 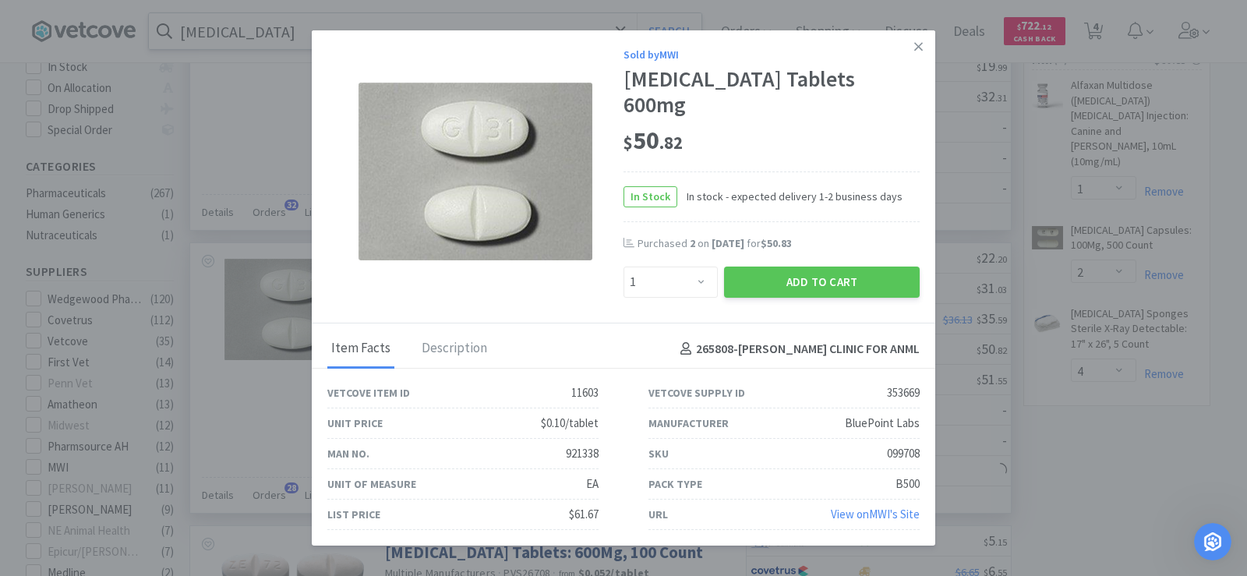 I want to click on div: Unit of Measure, so click(x=372, y=484).